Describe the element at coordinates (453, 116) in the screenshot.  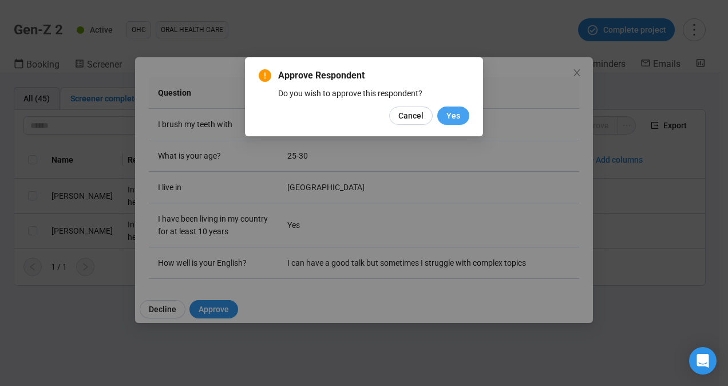
I see `span: Yes` at that location.